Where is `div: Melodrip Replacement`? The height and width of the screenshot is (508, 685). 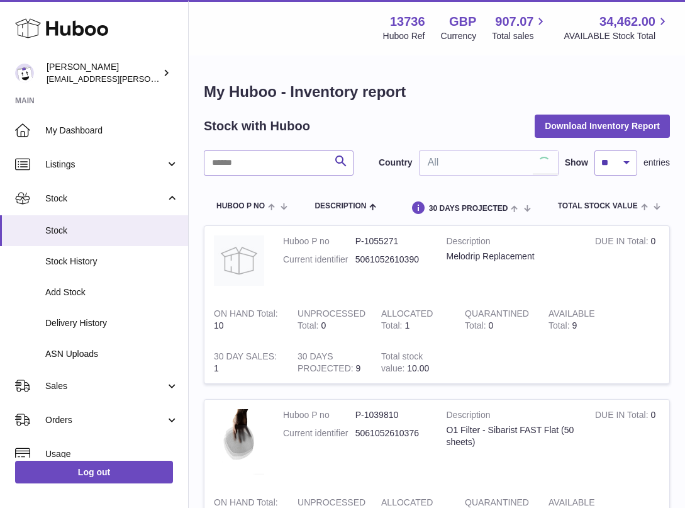
div: Melodrip Replacement is located at coordinates (512, 256).